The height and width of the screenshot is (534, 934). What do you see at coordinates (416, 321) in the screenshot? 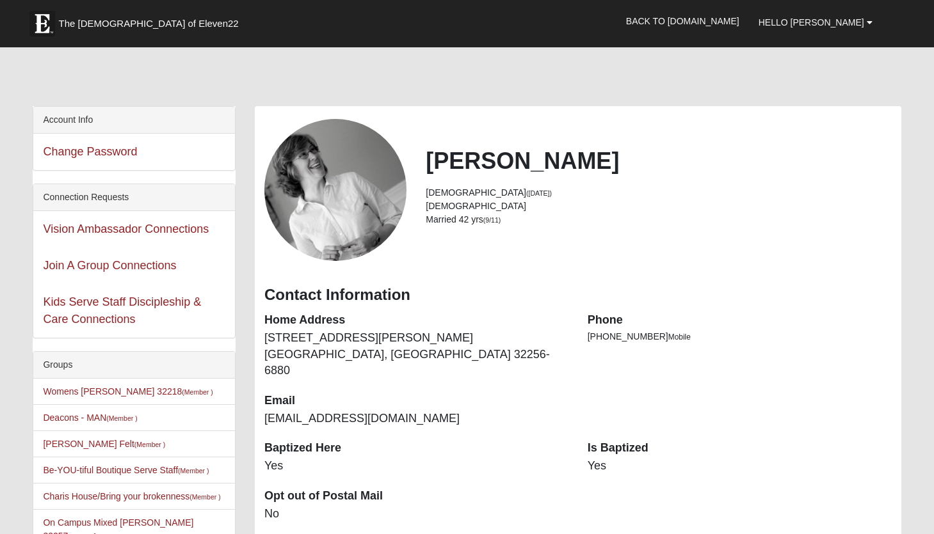
I see `dt: Home Address` at bounding box center [416, 321].